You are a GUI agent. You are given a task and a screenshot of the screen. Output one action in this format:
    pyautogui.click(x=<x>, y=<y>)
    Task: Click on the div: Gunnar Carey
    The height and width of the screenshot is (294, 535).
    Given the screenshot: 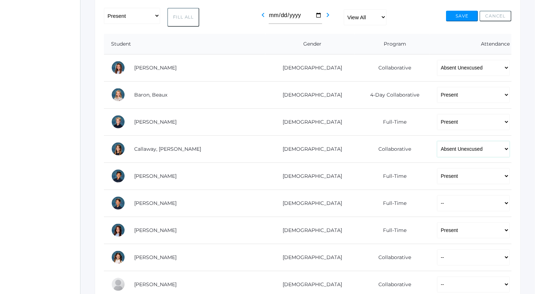 What is the action you would take?
    pyautogui.click(x=118, y=176)
    